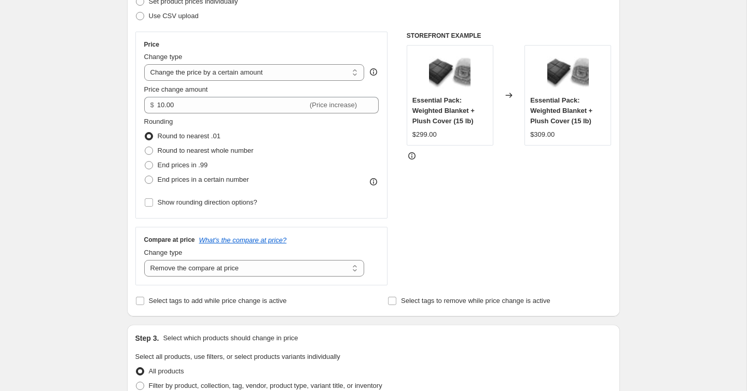 The width and height of the screenshot is (747, 391). Describe the element at coordinates (159, 121) in the screenshot. I see `span: Rounding` at that location.